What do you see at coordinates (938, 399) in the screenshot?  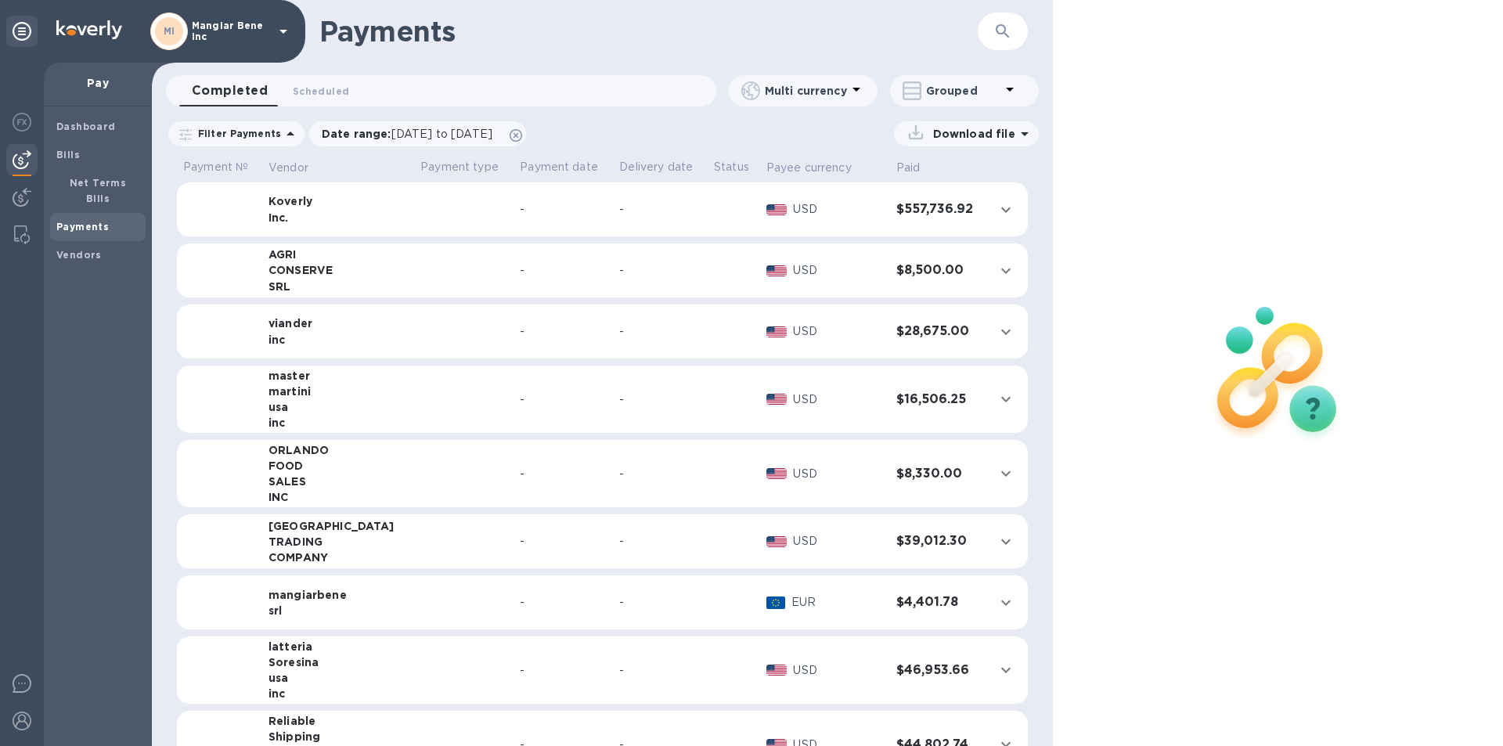 I see `h3: $16,506.25` at bounding box center [938, 399].